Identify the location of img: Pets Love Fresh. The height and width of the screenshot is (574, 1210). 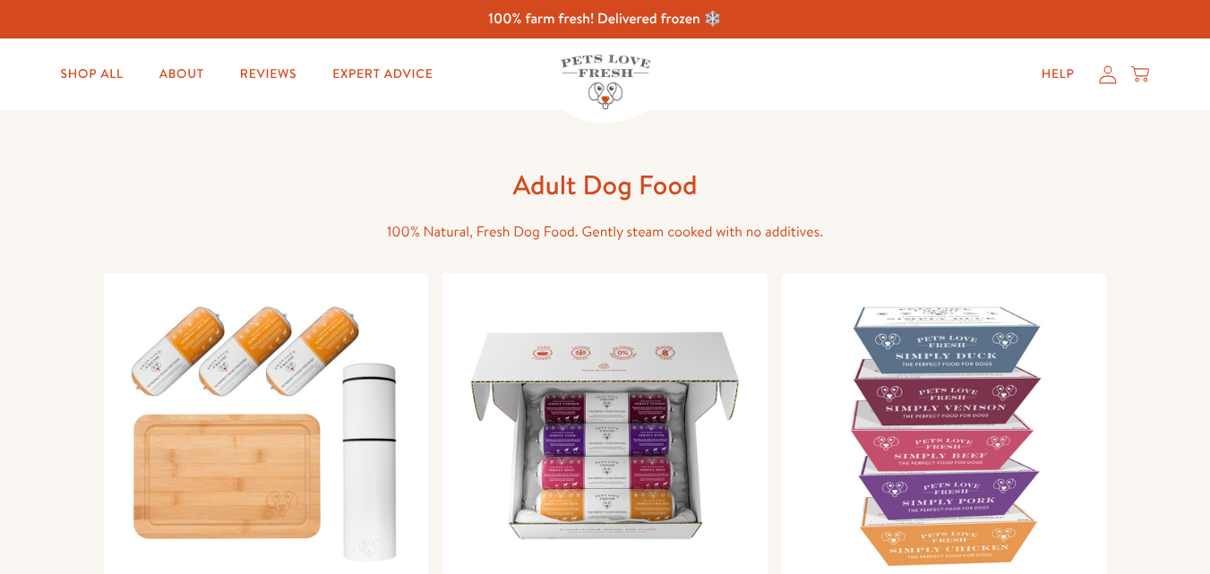
(606, 82).